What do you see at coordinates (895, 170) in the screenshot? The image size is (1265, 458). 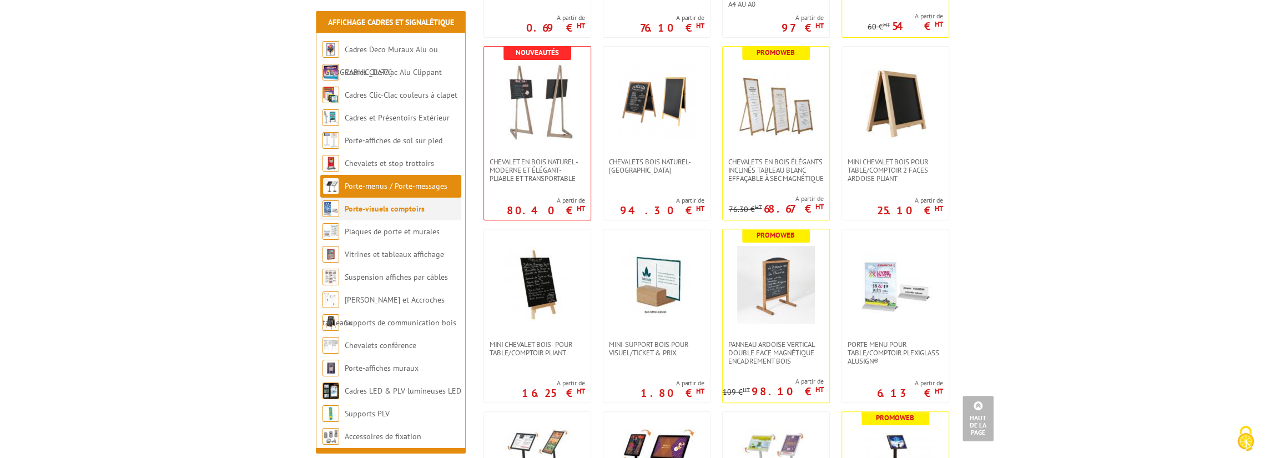 I see `span: Mini Chevalet bois pour Table/comptoir 2 faces Ardoise Pliant` at bounding box center [895, 170].